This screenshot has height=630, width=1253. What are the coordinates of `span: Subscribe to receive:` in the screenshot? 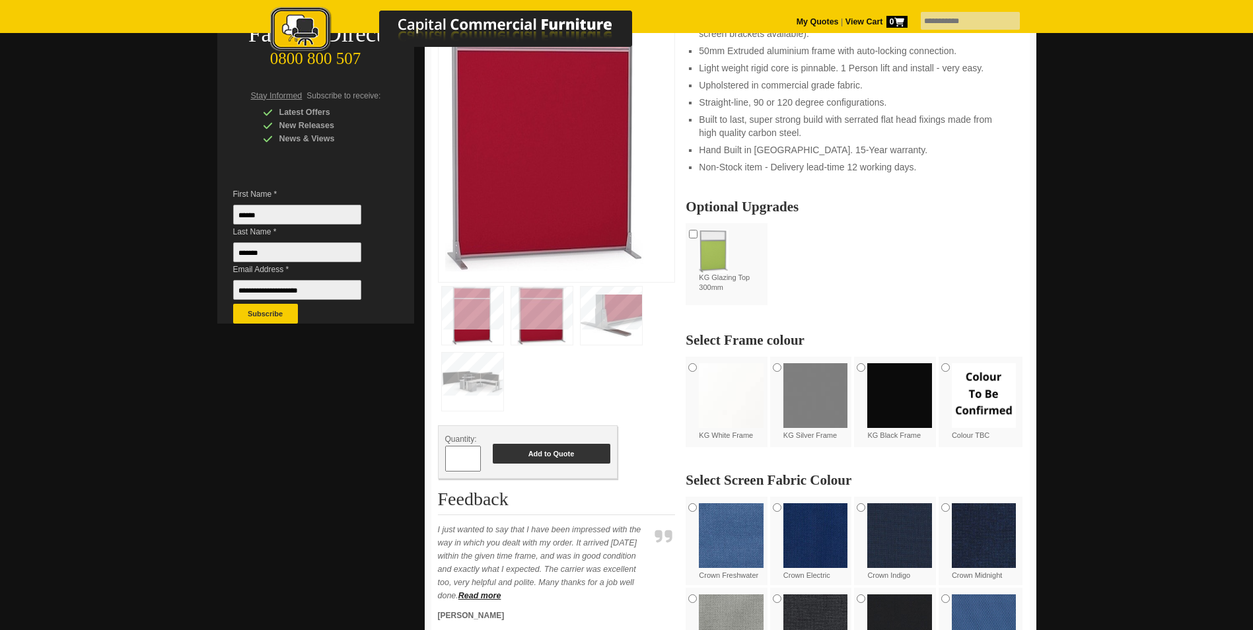 It's located at (343, 96).